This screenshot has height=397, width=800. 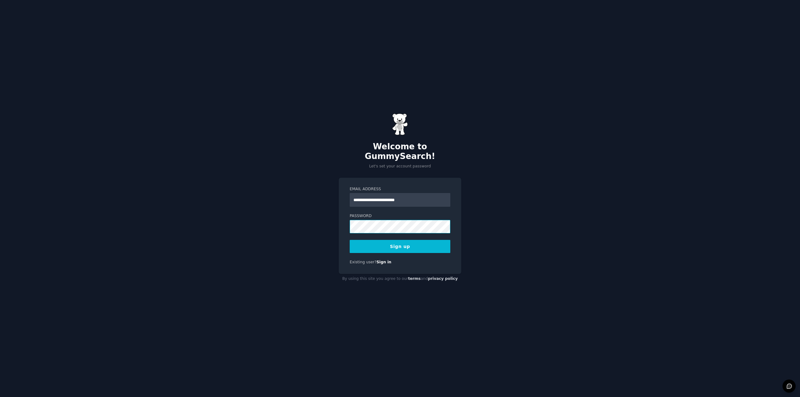 What do you see at coordinates (400, 216) in the screenshot?
I see `label: Password` at bounding box center [400, 216].